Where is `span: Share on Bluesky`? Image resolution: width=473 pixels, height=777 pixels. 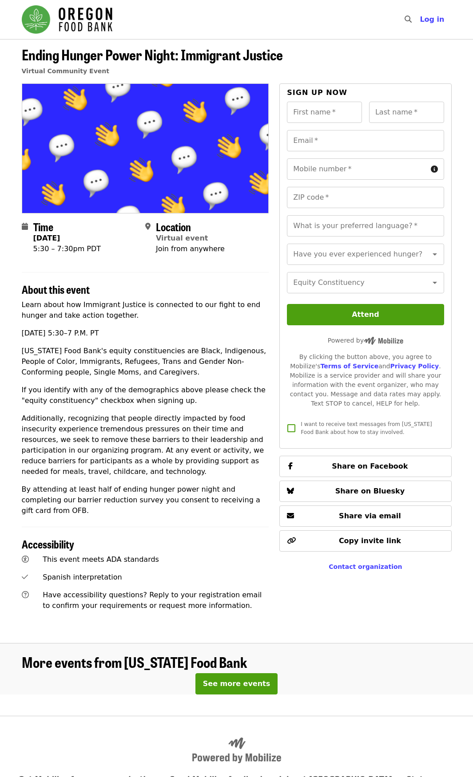
span: Share on Bluesky is located at coordinates (370, 491).